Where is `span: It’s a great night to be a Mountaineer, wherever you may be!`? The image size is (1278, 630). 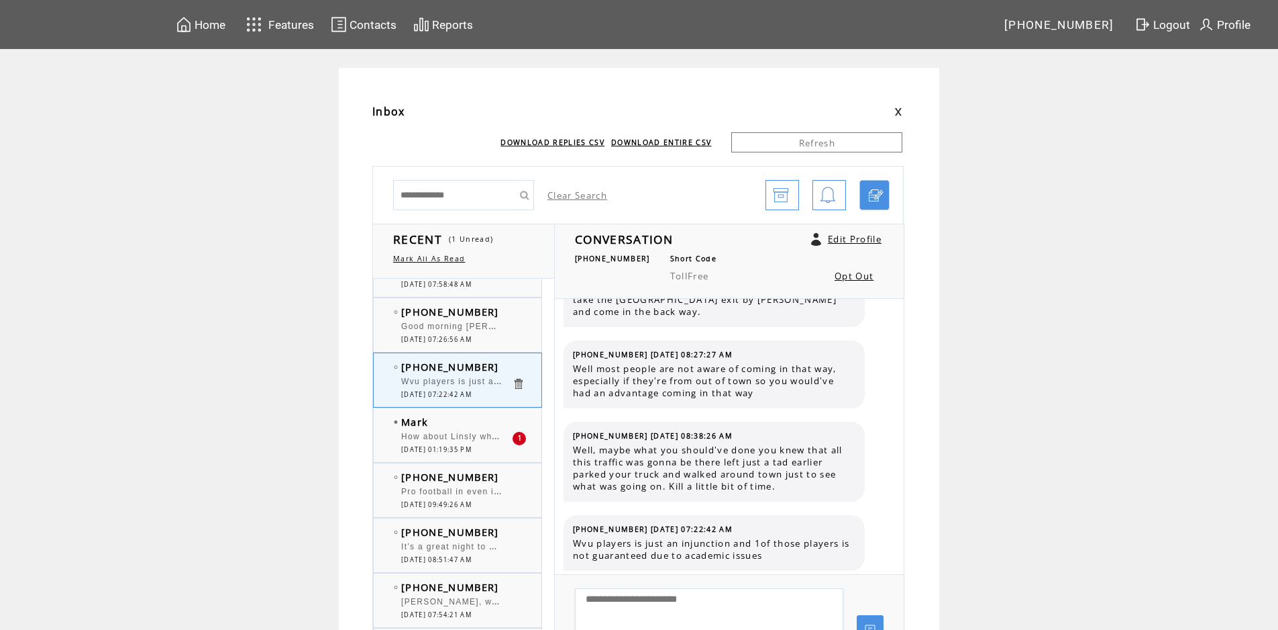
span: It’s a great night to be a Mountaineer, wherever you may be! is located at coordinates (535, 545).